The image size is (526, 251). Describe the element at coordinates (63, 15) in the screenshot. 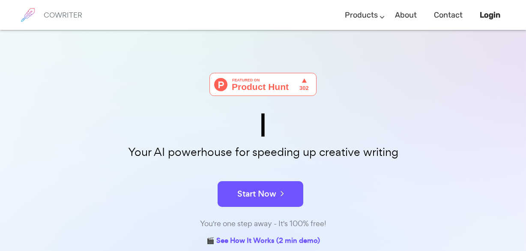

I see `h6: COWRITER` at that location.